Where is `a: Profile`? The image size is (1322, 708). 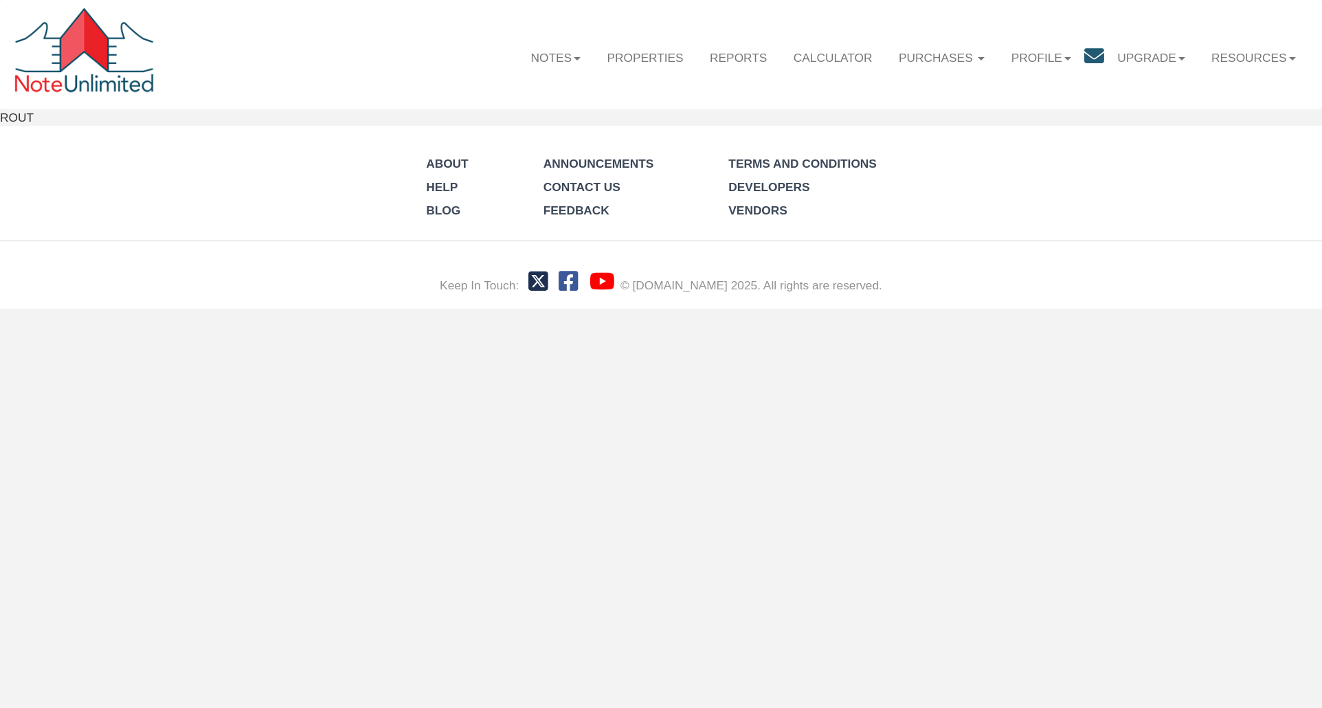 a: Profile is located at coordinates (1041, 57).